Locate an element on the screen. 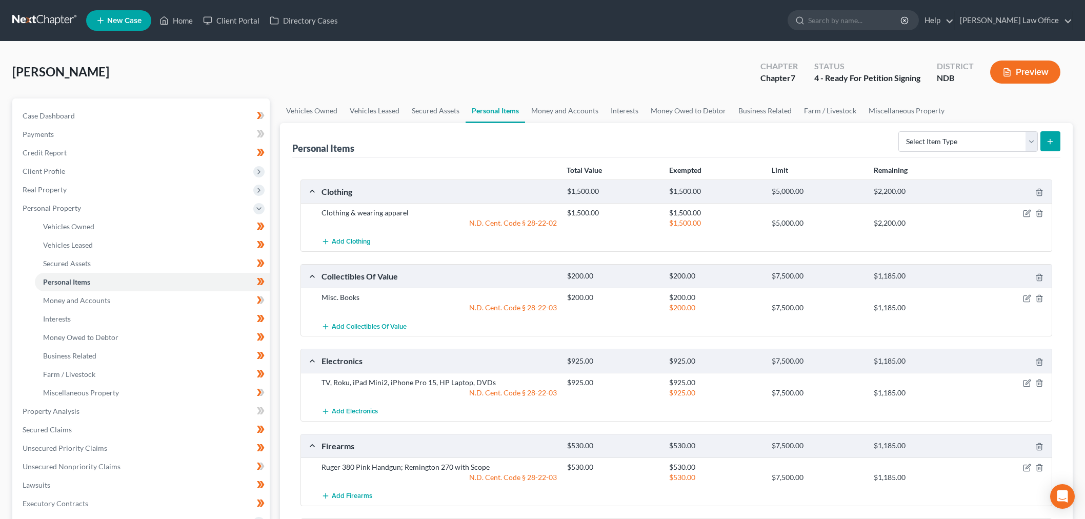 This screenshot has width=1085, height=519. span: Farm / Livestock is located at coordinates (69, 374).